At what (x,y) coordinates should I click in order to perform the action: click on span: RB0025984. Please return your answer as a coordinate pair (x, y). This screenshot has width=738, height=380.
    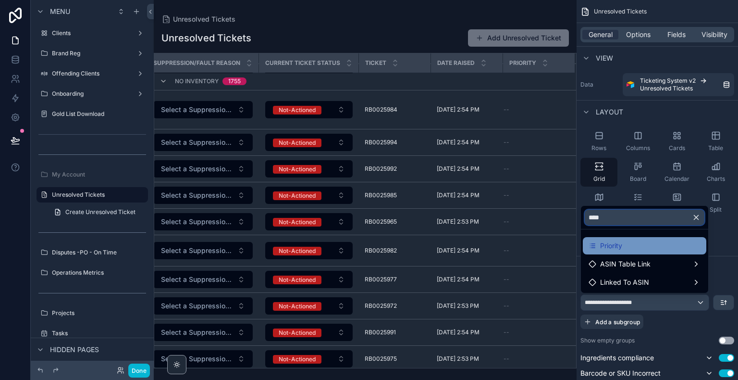
    Looking at the image, I should click on (381, 110).